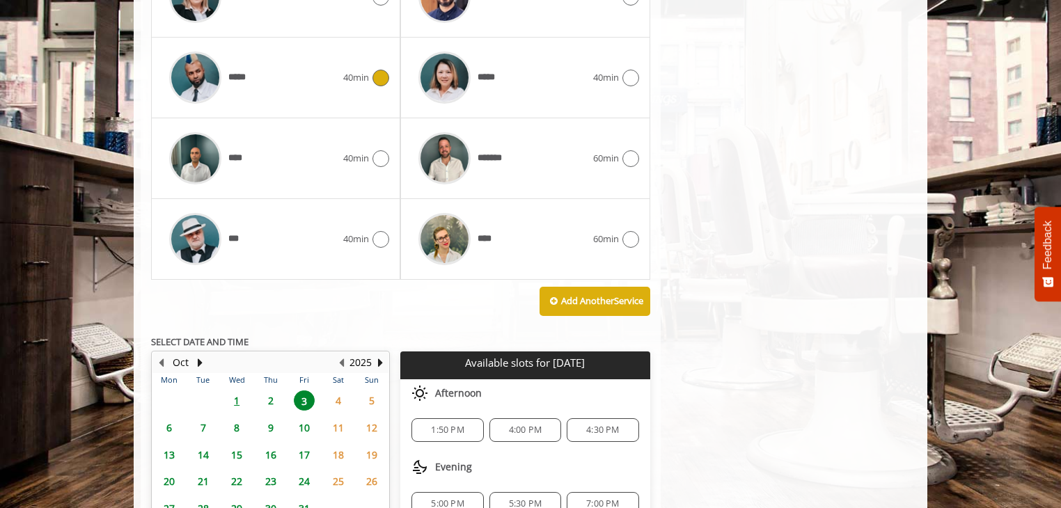  What do you see at coordinates (372, 427) in the screenshot?
I see `td: Select day12` at bounding box center [372, 427].